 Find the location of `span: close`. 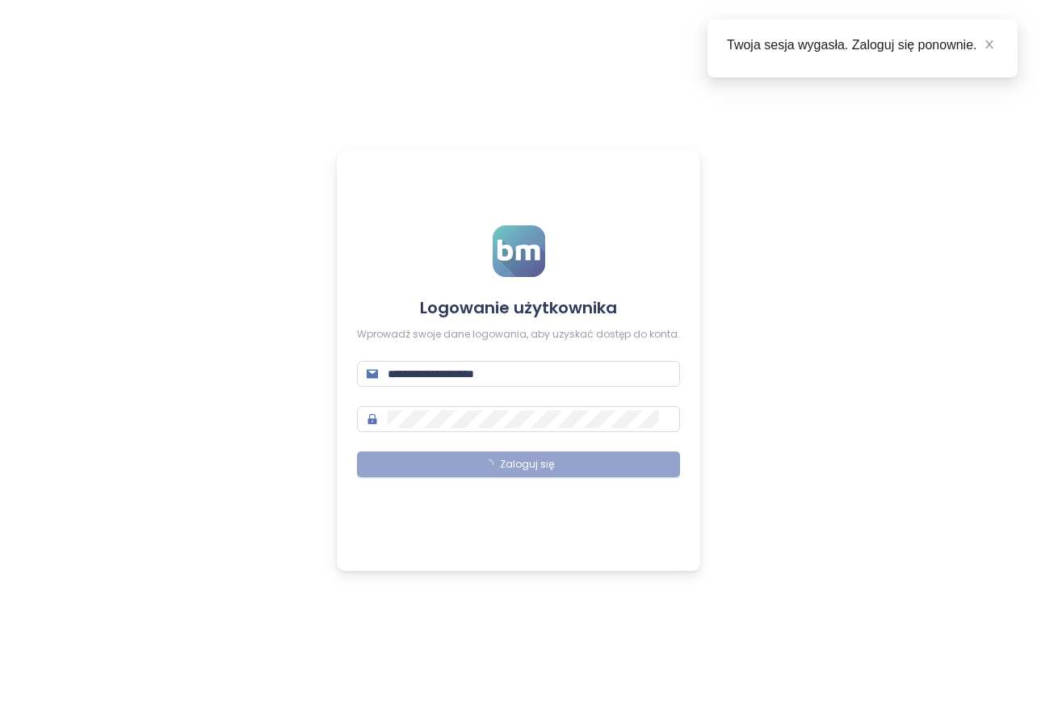

span: close is located at coordinates (989, 44).